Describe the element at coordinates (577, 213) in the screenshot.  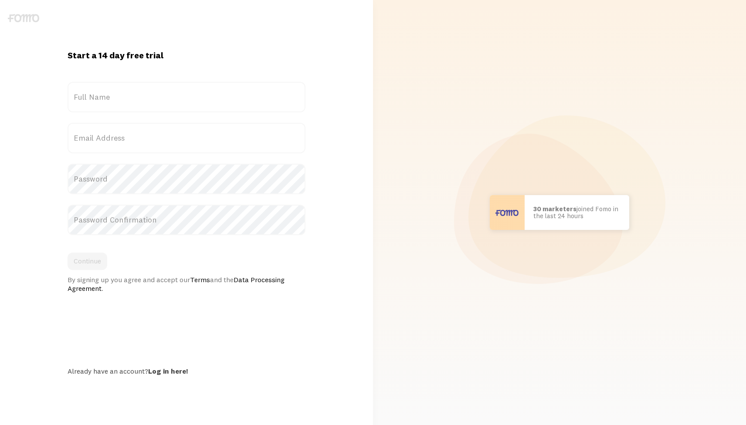
I see `p: joined Fomo in the last 24 hours` at that location.